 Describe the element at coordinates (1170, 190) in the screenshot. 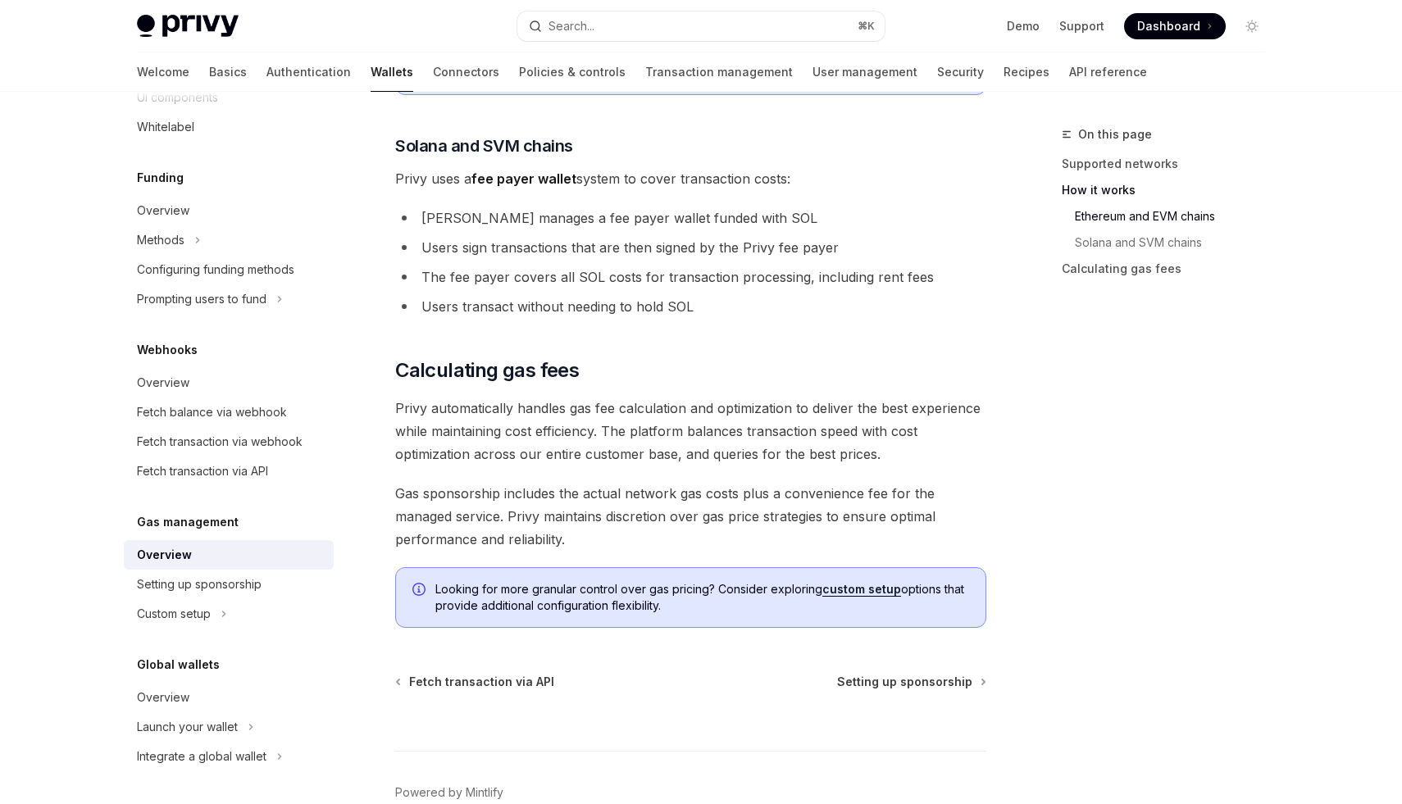

I see `a: How it works` at that location.